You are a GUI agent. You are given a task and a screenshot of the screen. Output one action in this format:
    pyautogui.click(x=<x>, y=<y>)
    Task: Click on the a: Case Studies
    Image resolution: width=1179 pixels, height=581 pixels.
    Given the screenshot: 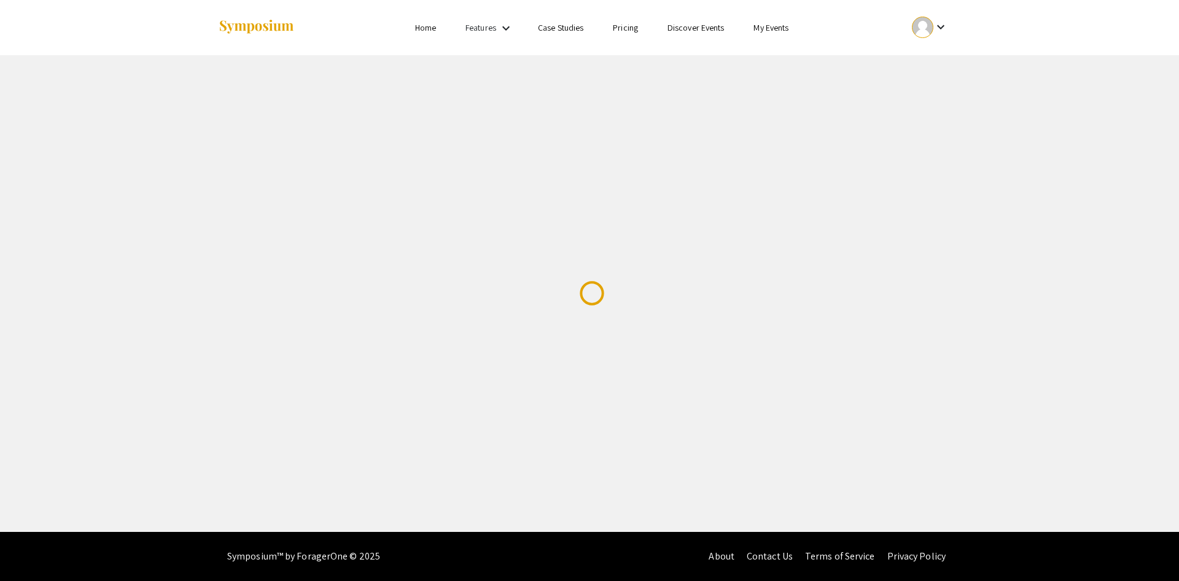 What is the action you would take?
    pyautogui.click(x=561, y=28)
    